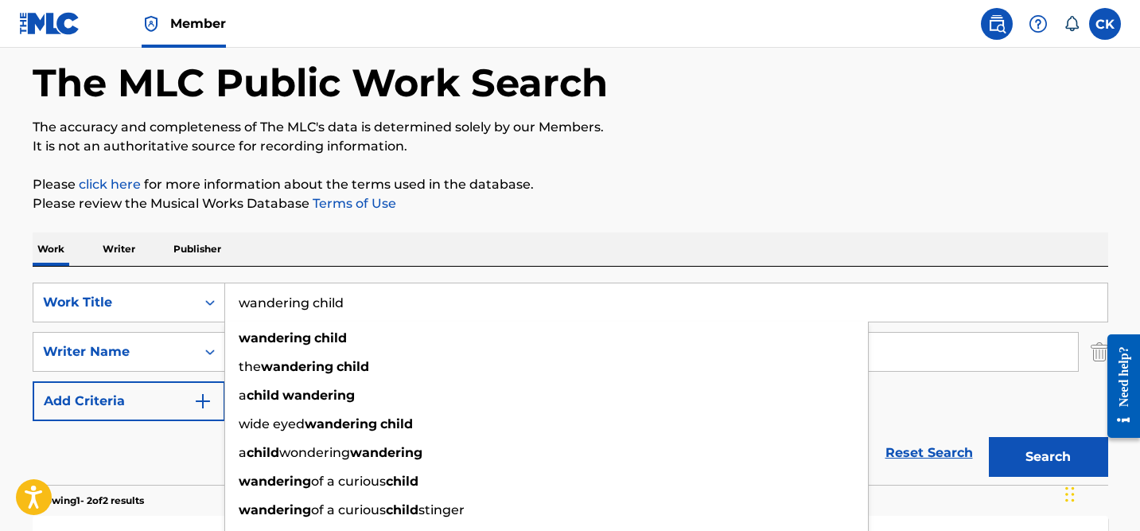  What do you see at coordinates (115, 352) in the screenshot?
I see `div: Writer Name` at bounding box center [115, 352].